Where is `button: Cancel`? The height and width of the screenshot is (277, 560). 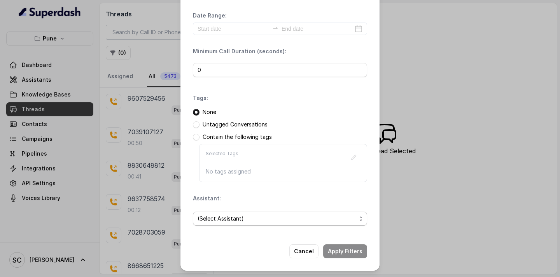
button: Cancel is located at coordinates (304, 251).